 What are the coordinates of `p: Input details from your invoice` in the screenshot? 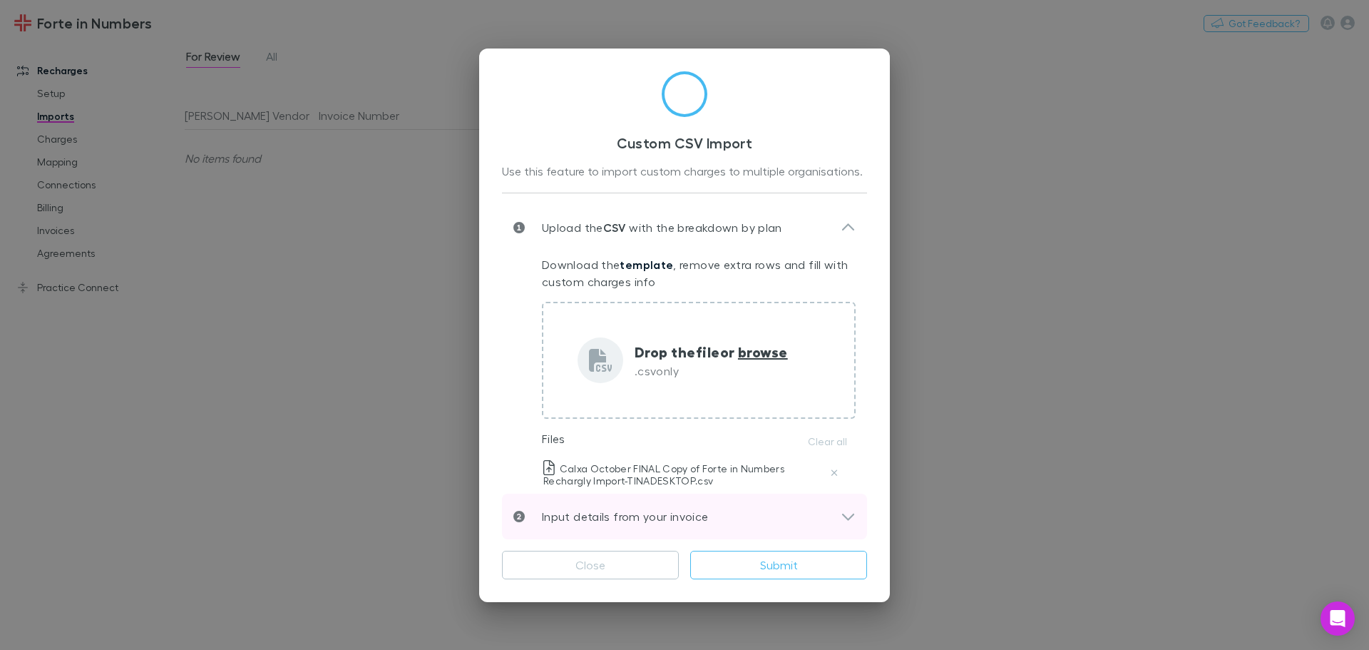 It's located at (616, 516).